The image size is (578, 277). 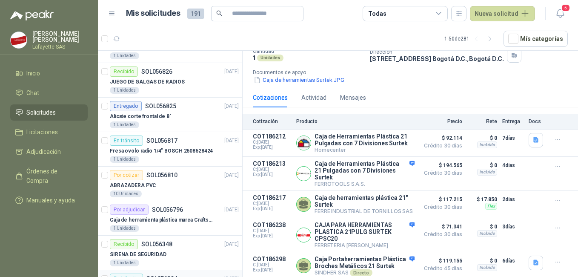 What do you see at coordinates (538, 121) in the screenshot?
I see `p: Docs` at bounding box center [538, 121].